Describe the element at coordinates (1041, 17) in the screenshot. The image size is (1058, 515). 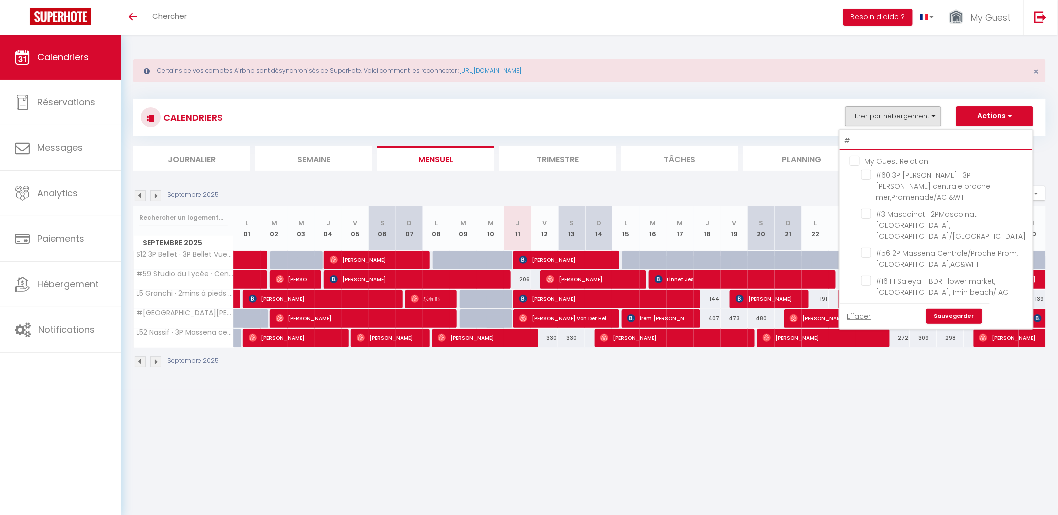
I see `img: logout` at that location.